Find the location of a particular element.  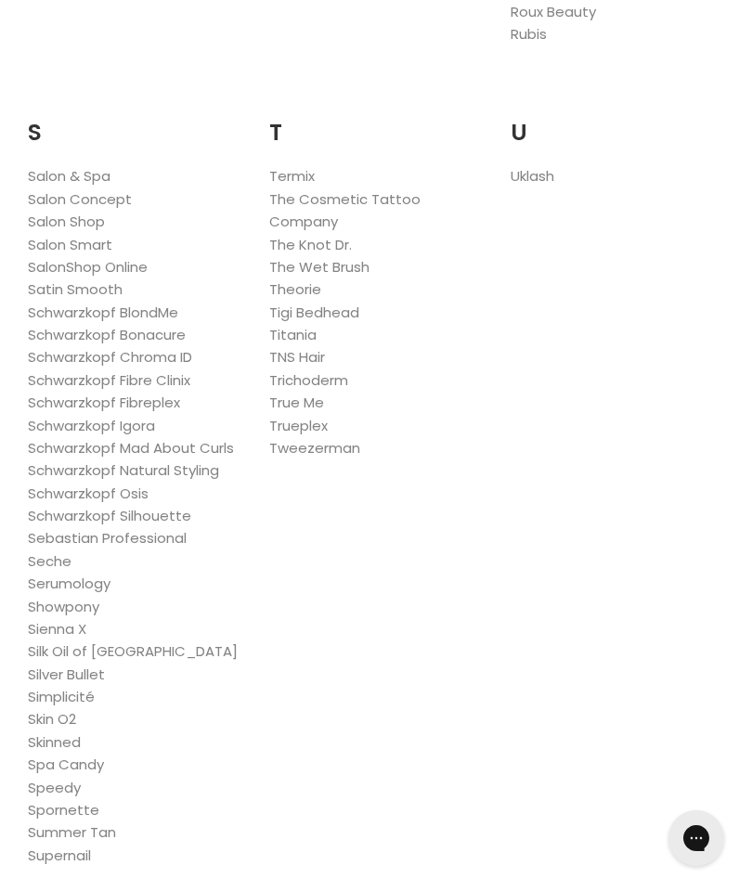

a: True Me is located at coordinates (296, 402).